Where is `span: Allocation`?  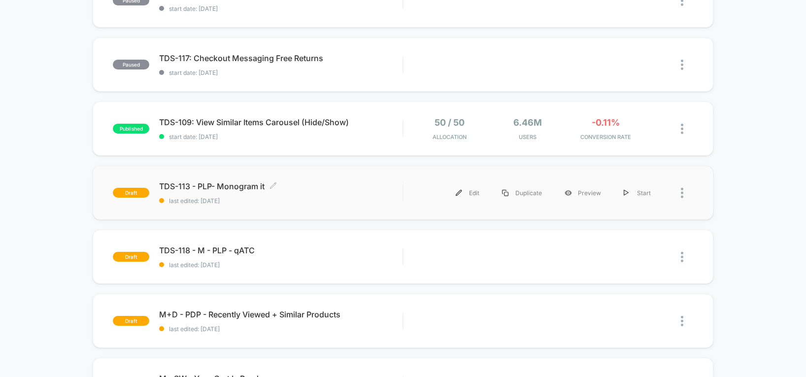 span: Allocation is located at coordinates (450, 137).